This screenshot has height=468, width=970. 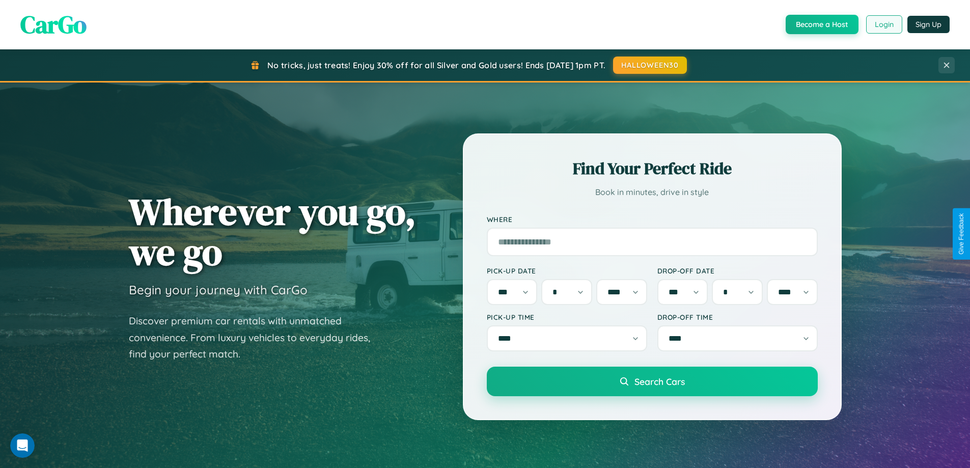 What do you see at coordinates (928, 24) in the screenshot?
I see `button: Sign Up` at bounding box center [928, 24].